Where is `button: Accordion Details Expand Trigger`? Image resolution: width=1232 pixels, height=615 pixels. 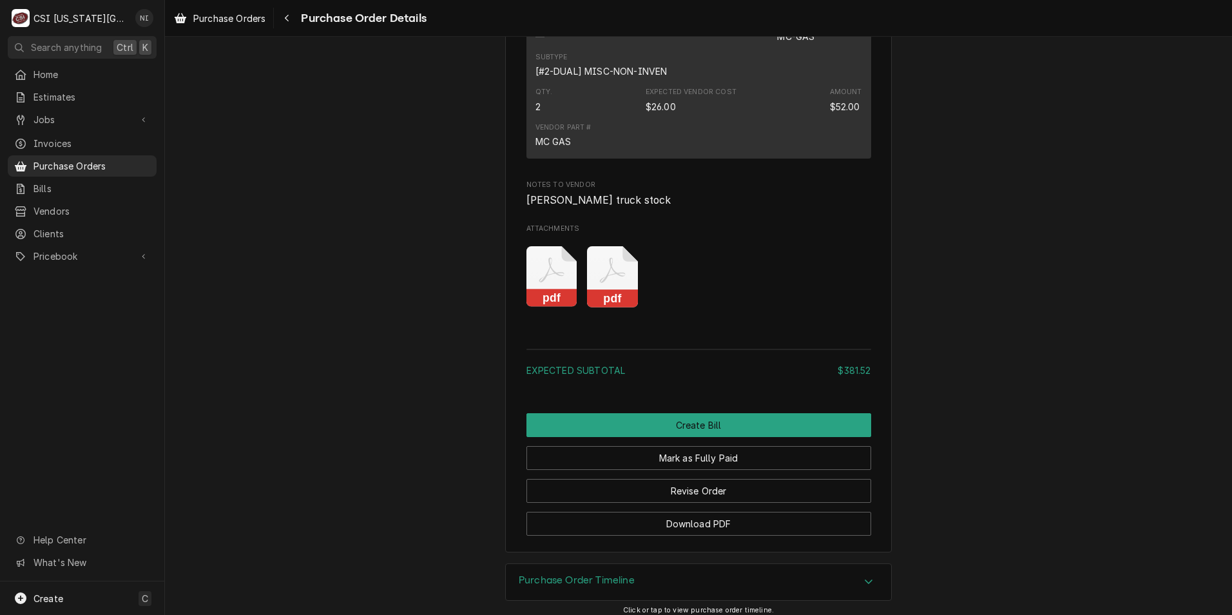
button: Accordion Details Expand Trigger is located at coordinates (699, 582).